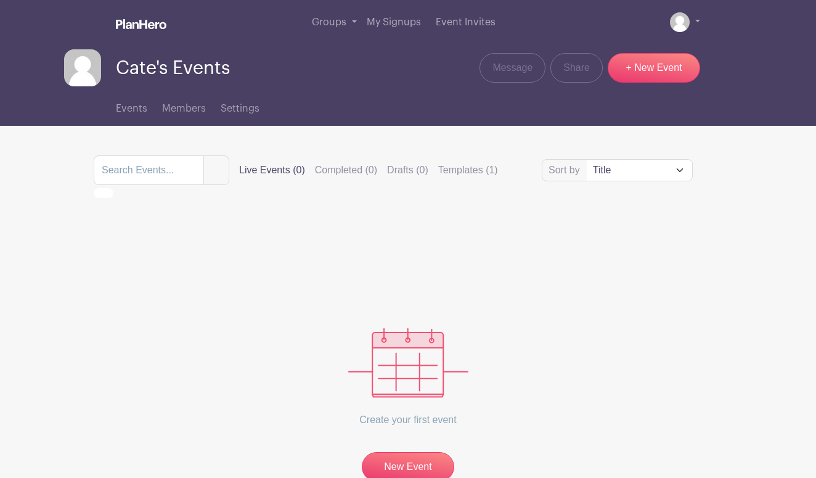 The height and width of the screenshot is (478, 816). What do you see at coordinates (512, 68) in the screenshot?
I see `span: Message` at bounding box center [512, 68].